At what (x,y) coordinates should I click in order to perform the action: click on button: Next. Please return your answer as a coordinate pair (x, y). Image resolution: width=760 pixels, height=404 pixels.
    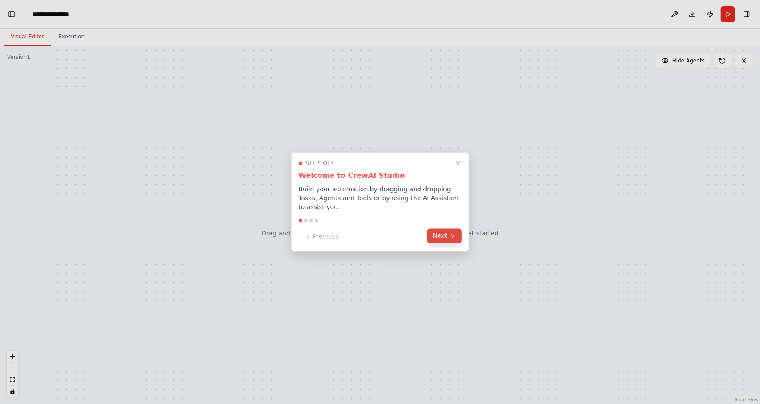
    Looking at the image, I should click on (445, 236).